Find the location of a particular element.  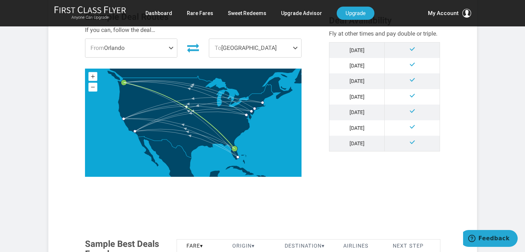

span: My Account is located at coordinates (443, 13).